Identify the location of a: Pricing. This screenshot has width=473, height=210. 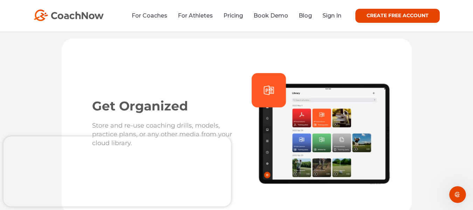
(233, 15).